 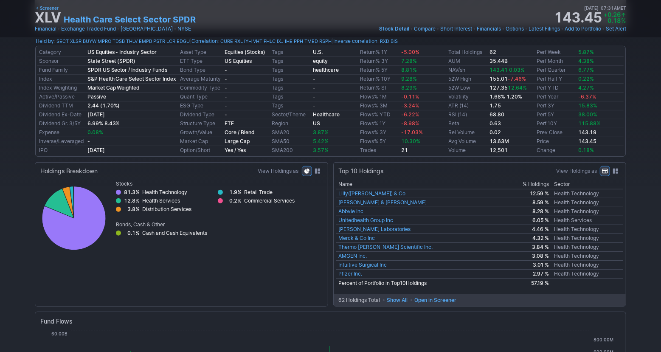 I want to click on td: Flows% 5Y, so click(x=379, y=141).